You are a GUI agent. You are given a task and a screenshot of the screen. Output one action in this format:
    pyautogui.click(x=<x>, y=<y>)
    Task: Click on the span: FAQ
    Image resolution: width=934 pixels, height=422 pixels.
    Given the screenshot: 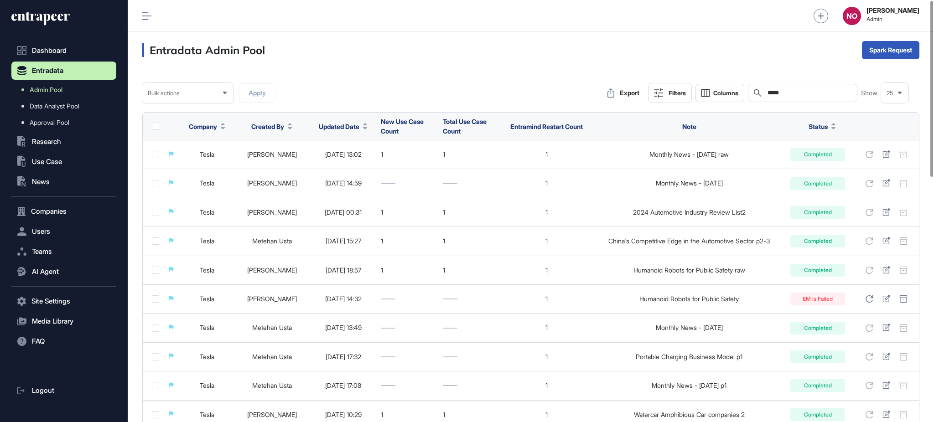 What is the action you would take?
    pyautogui.click(x=38, y=342)
    